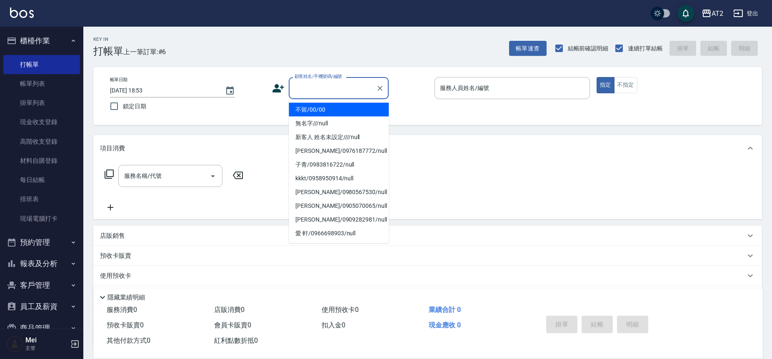 This screenshot has width=772, height=359. I want to click on button: 商品管理, so click(42, 328).